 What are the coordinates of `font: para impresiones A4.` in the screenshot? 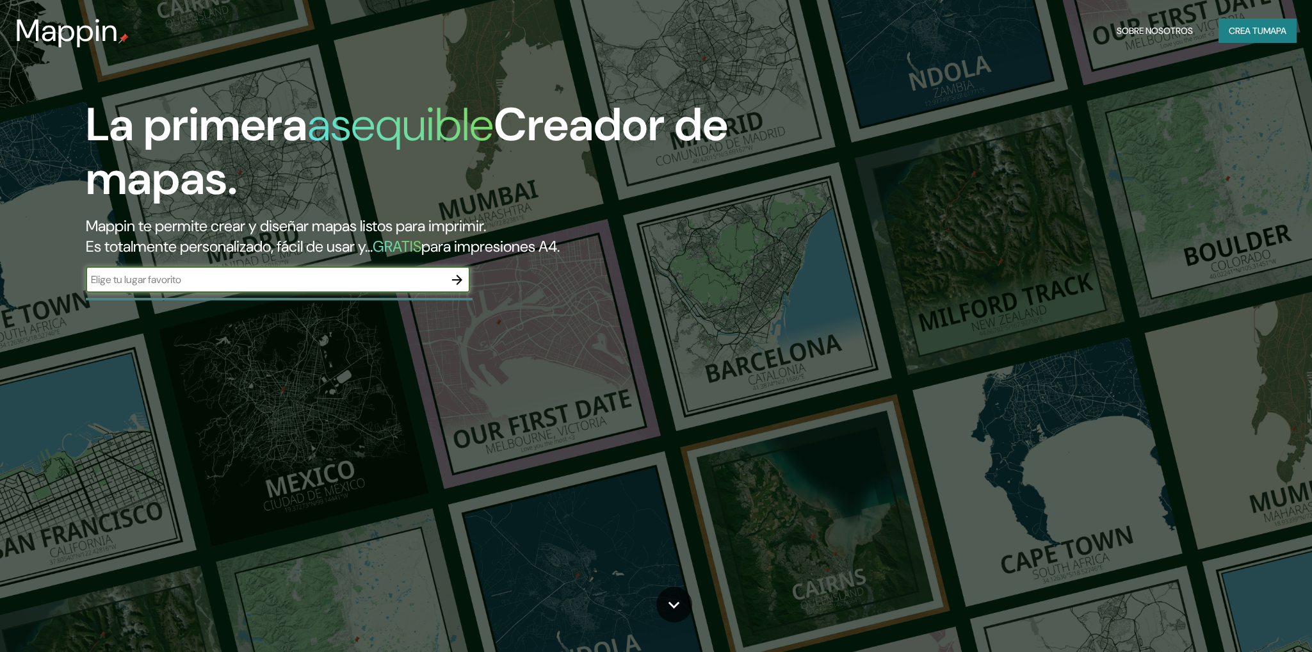 It's located at (490, 246).